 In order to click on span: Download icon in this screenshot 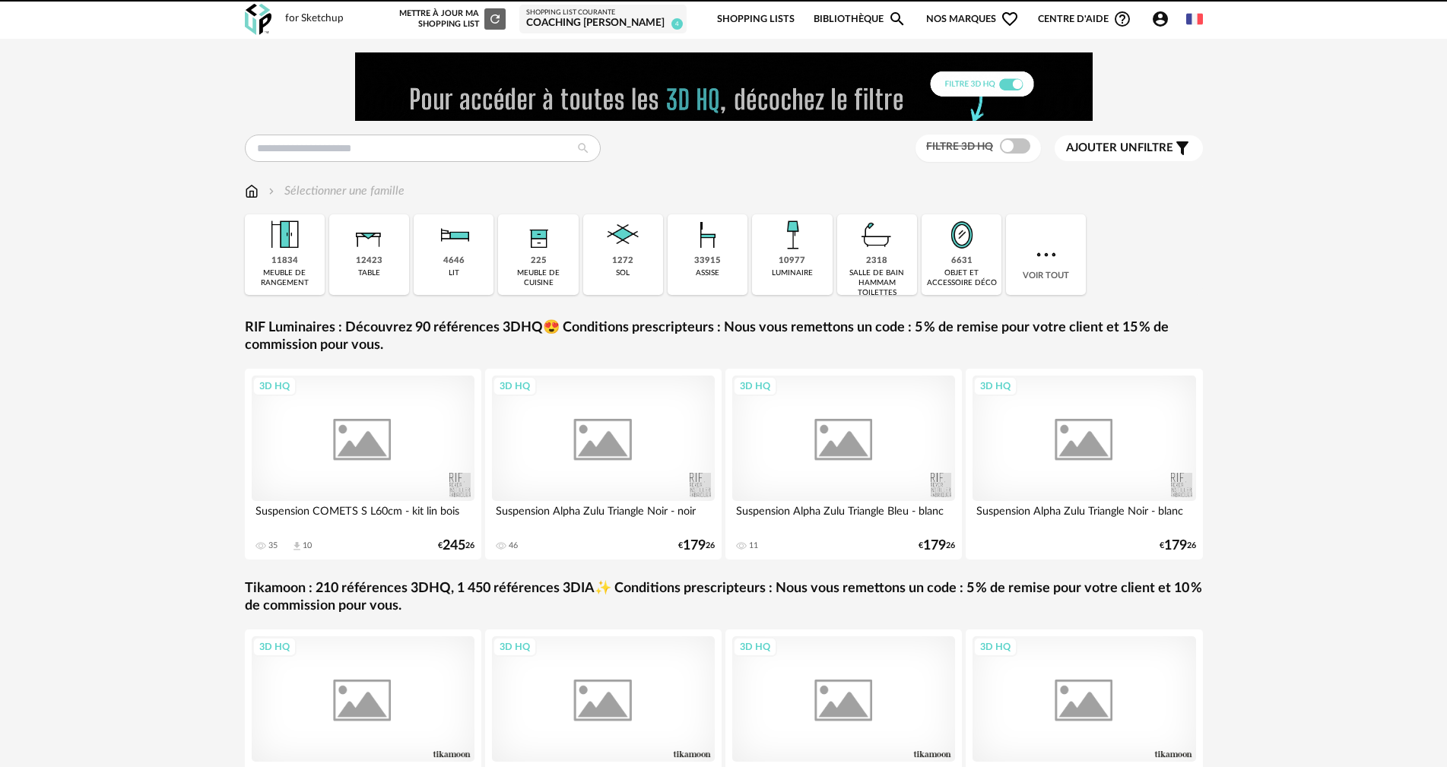, I will do `click(297, 546)`.